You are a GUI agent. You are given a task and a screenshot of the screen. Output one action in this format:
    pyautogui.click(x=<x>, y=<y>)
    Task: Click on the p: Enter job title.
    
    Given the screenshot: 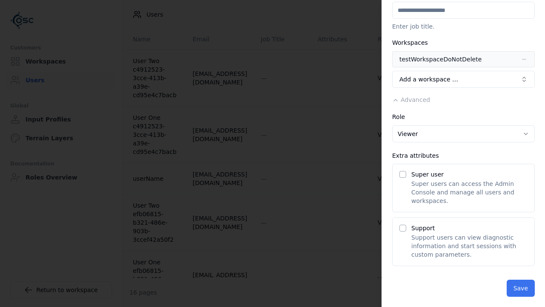 What is the action you would take?
    pyautogui.click(x=464, y=26)
    